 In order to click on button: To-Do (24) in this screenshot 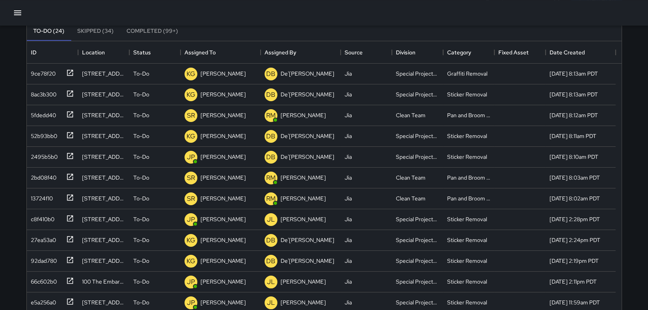, I will do `click(49, 31)`.